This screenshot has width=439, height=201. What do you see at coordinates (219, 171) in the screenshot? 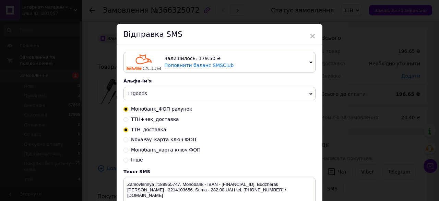
I see `div: Текст SMS` at bounding box center [219, 171].